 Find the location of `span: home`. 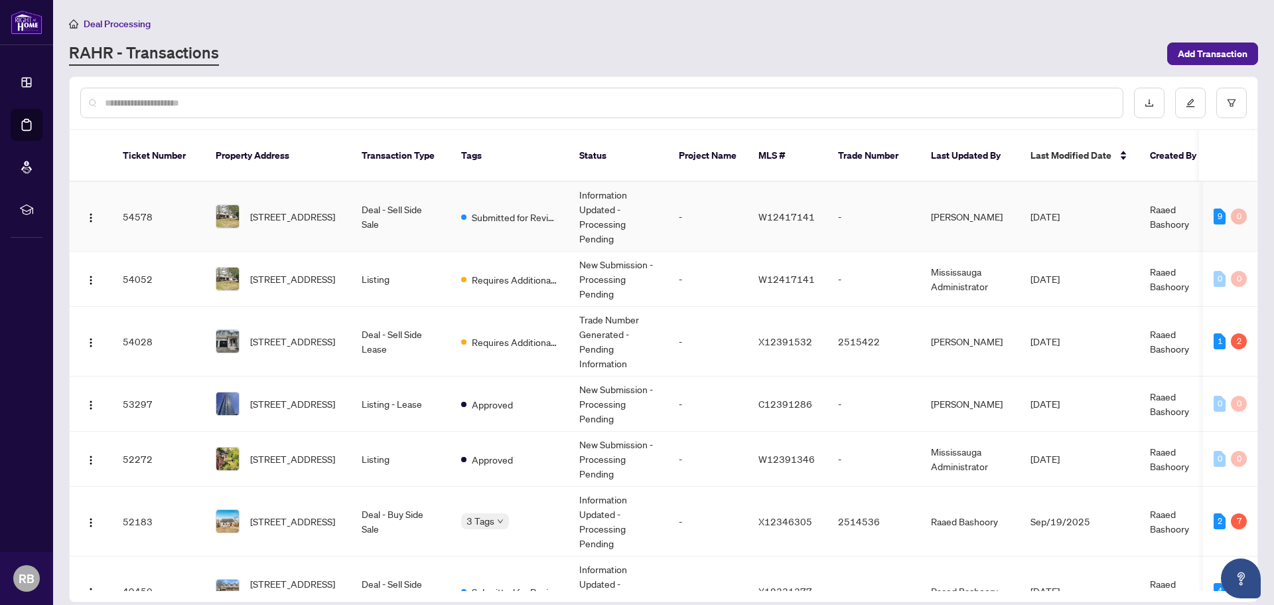

span: home is located at coordinates (74, 24).